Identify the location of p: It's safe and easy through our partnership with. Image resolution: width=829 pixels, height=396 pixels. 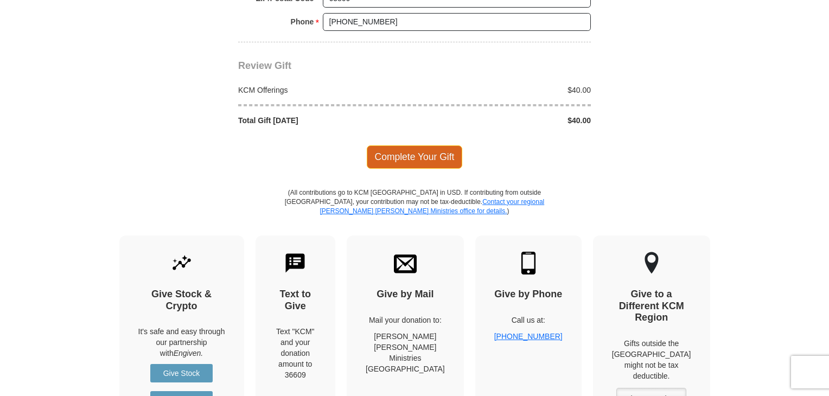
(182, 343).